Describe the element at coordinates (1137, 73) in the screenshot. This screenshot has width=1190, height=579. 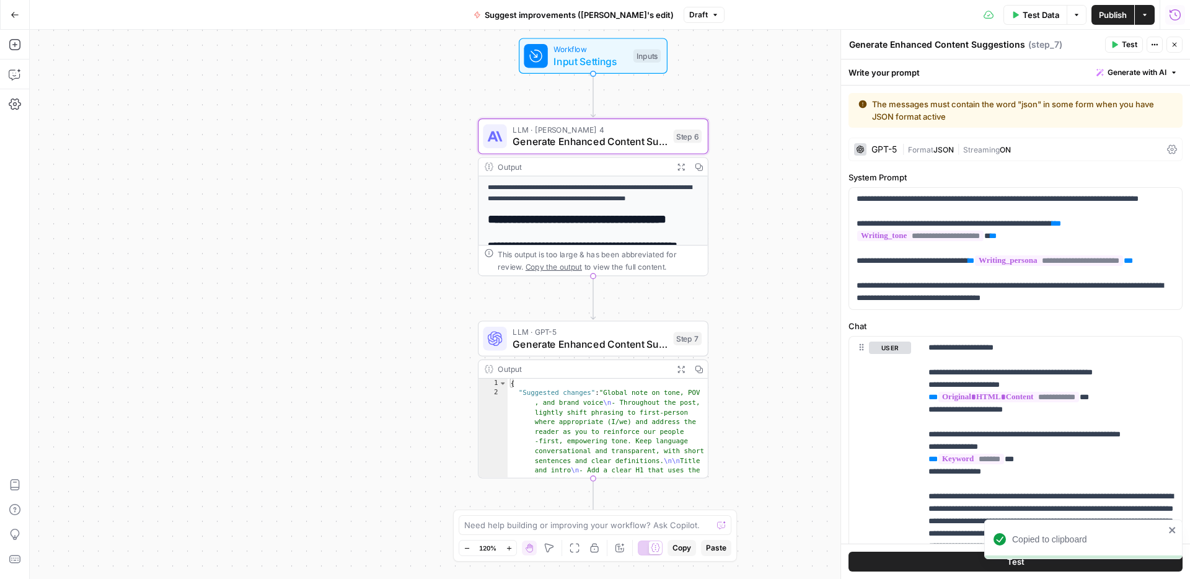
I see `span: Generate with AI` at that location.